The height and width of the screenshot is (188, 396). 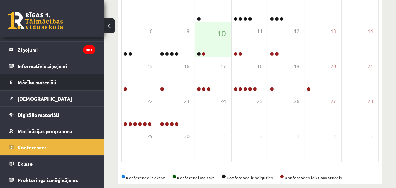 I want to click on span: 21, so click(x=370, y=66).